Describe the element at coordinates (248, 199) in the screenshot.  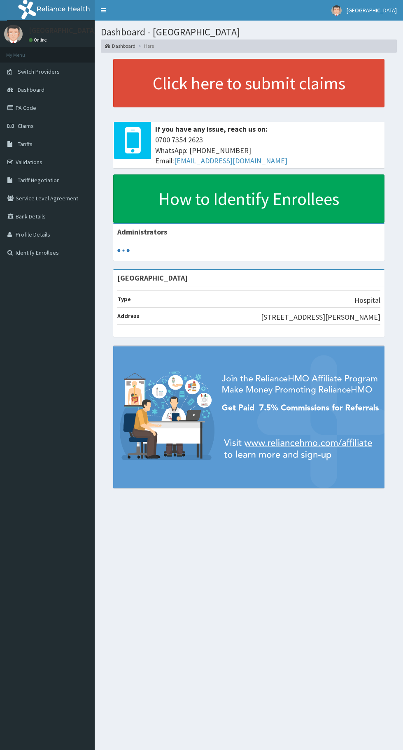
I see `a: How to Identify Enrollees` at that location.